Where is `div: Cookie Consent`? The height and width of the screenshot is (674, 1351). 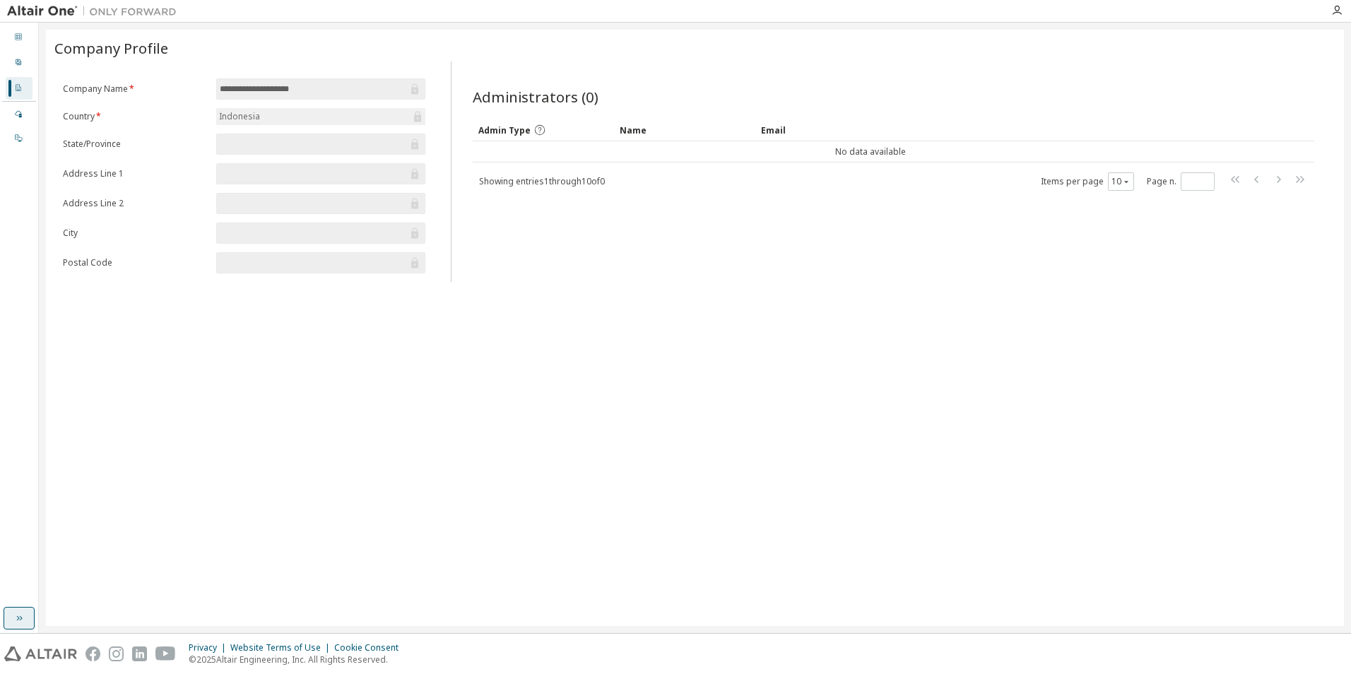 div: Cookie Consent is located at coordinates (370, 648).